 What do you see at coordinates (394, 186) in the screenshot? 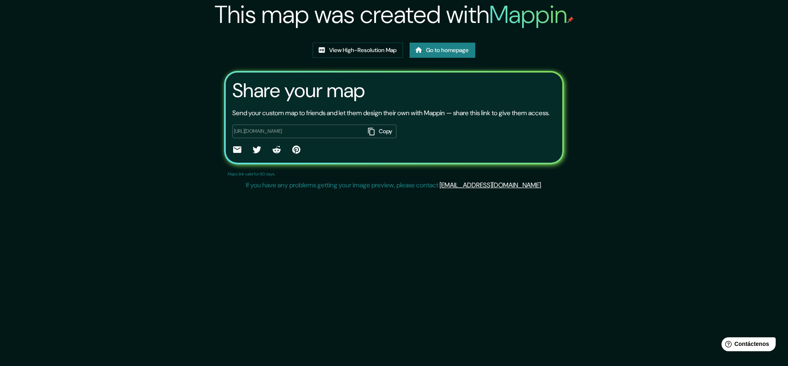
I see `p: If you have any problems getting your image preview, please contact .` at bounding box center [394, 186].